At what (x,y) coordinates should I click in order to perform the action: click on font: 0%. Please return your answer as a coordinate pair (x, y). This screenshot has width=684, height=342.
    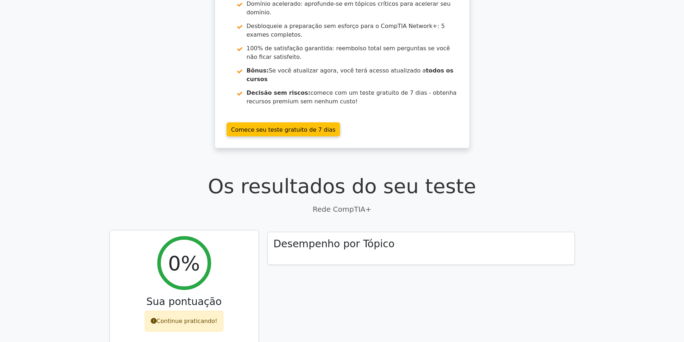
    Looking at the image, I should click on (184, 263).